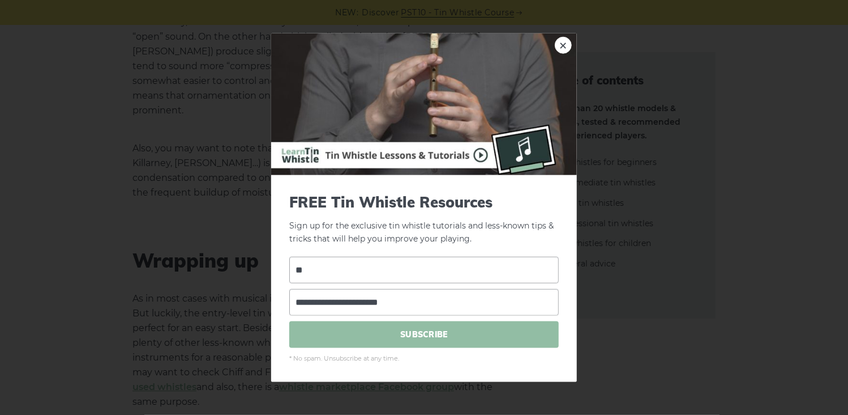  Describe the element at coordinates (424, 104) in the screenshot. I see `img: Tin Whistle Buying Guide Preview` at that location.